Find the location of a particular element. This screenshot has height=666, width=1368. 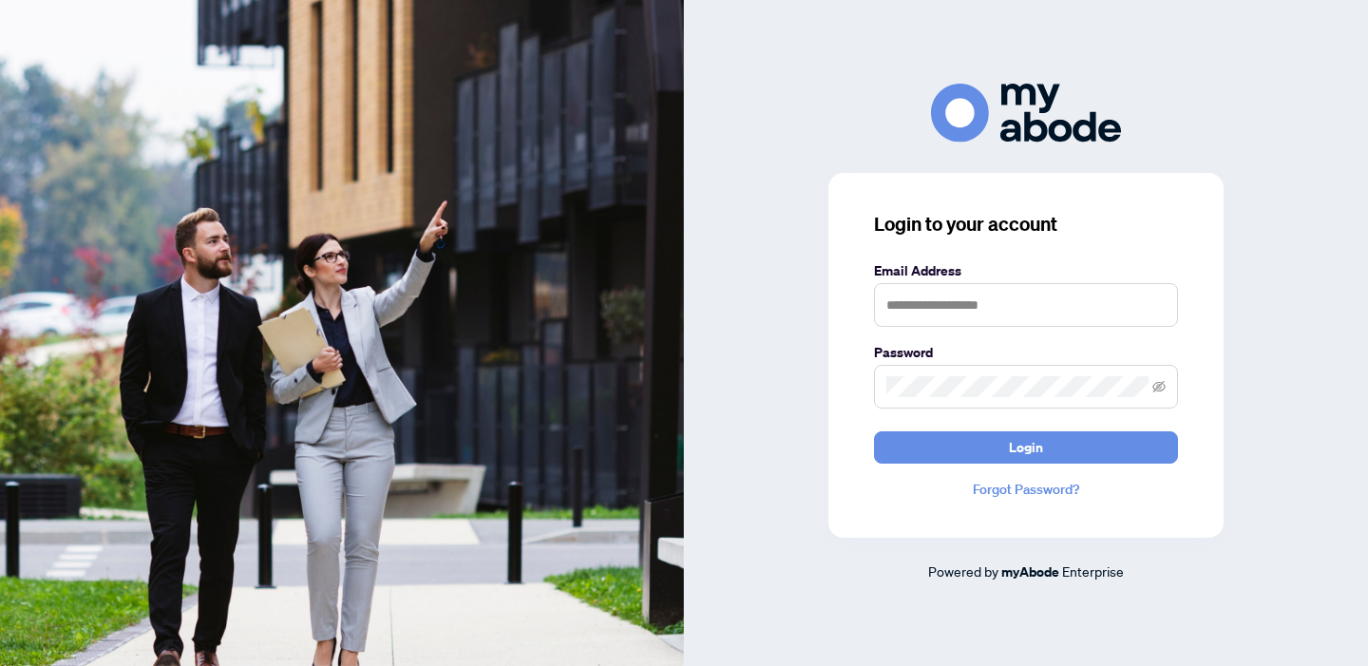

h3: Login to your account is located at coordinates (1026, 224).